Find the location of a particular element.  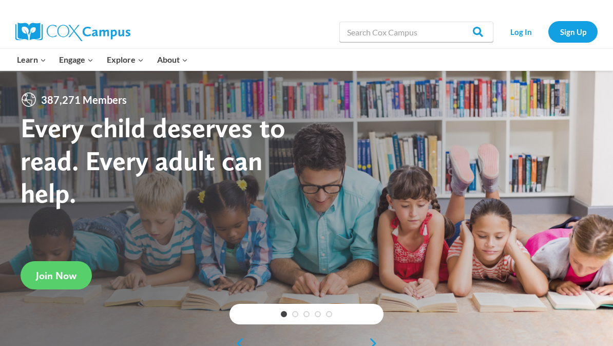

img: Cox Campus is located at coordinates (73, 32).